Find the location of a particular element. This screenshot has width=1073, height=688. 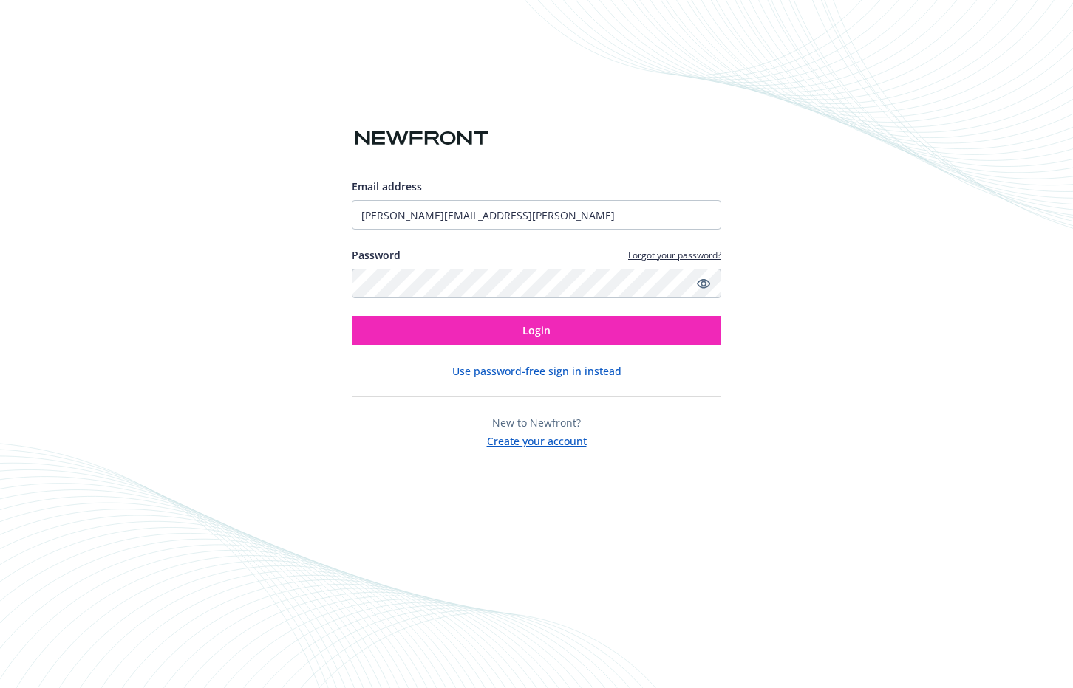

button: Create your account is located at coordinates (536, 440).